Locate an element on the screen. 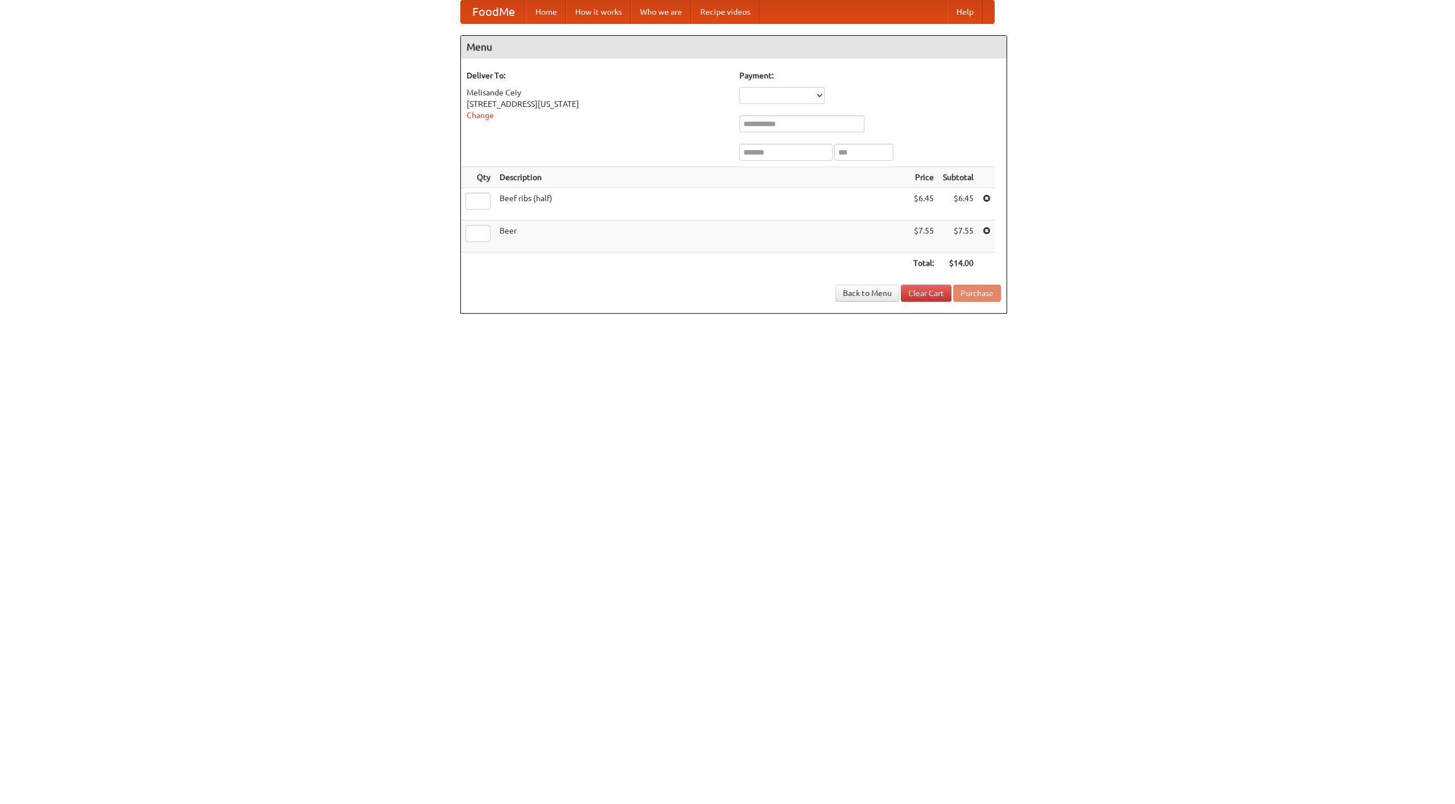 This screenshot has height=804, width=1455. a: How it works is located at coordinates (598, 12).